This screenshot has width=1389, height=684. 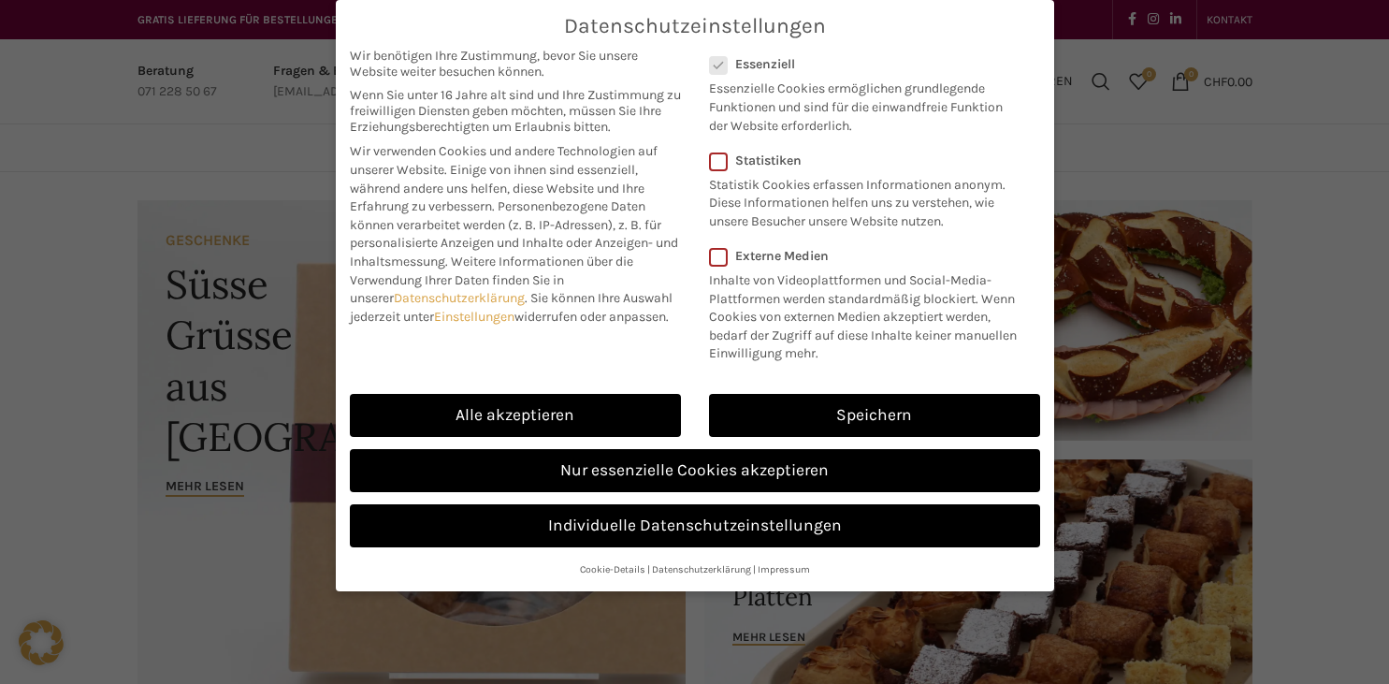 What do you see at coordinates (695, 470) in the screenshot?
I see `a: Nur essenzielle Cookies akzeptieren` at bounding box center [695, 470].